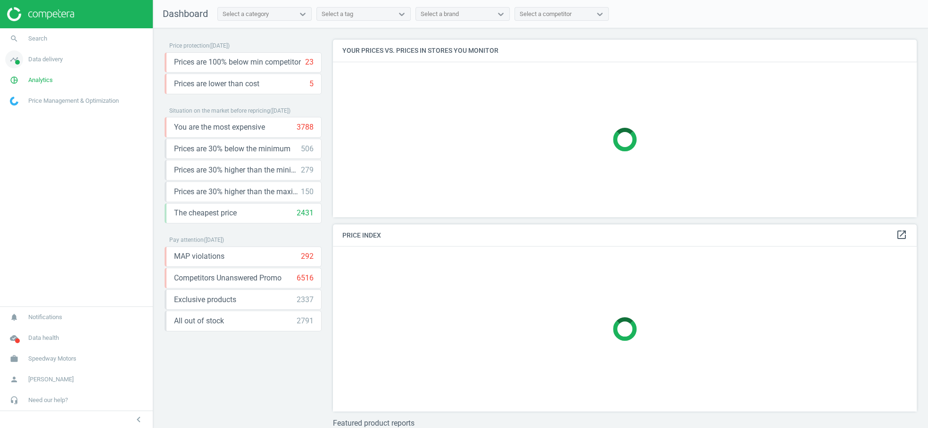 The width and height of the screenshot is (928, 428). I want to click on div: Select a tag, so click(337, 14).